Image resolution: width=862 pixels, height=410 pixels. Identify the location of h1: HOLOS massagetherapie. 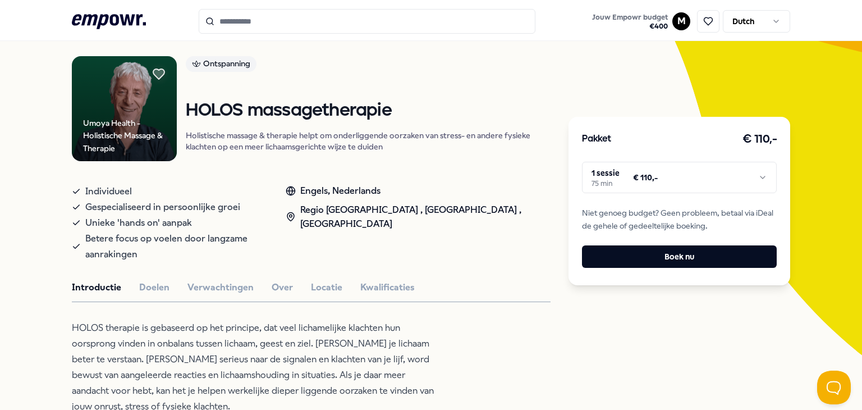
(368, 111).